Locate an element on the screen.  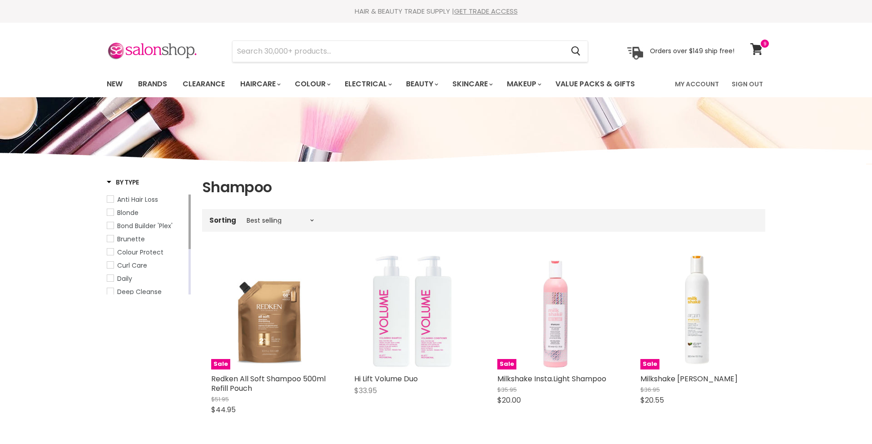
img: Milkshake Insta.Light Shampoo is located at coordinates (555, 311).